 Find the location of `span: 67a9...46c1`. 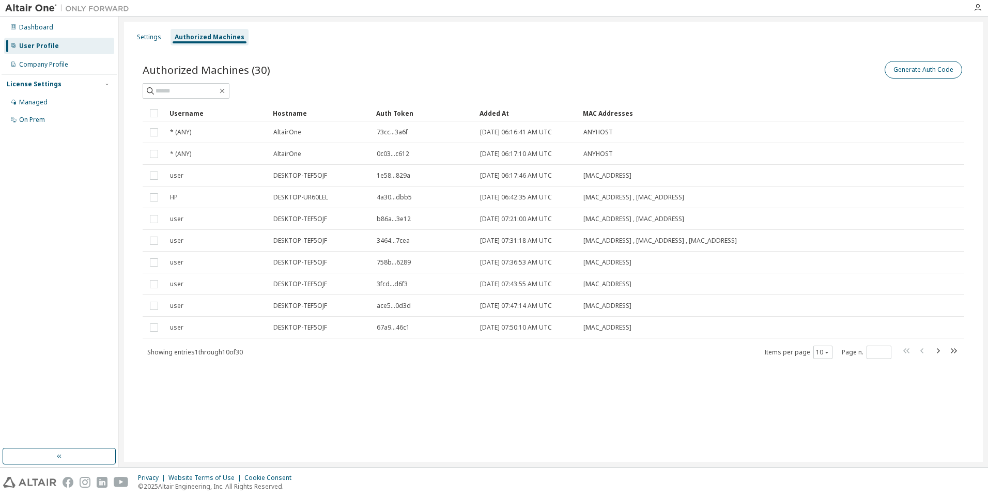

span: 67a9...46c1 is located at coordinates (393, 328).